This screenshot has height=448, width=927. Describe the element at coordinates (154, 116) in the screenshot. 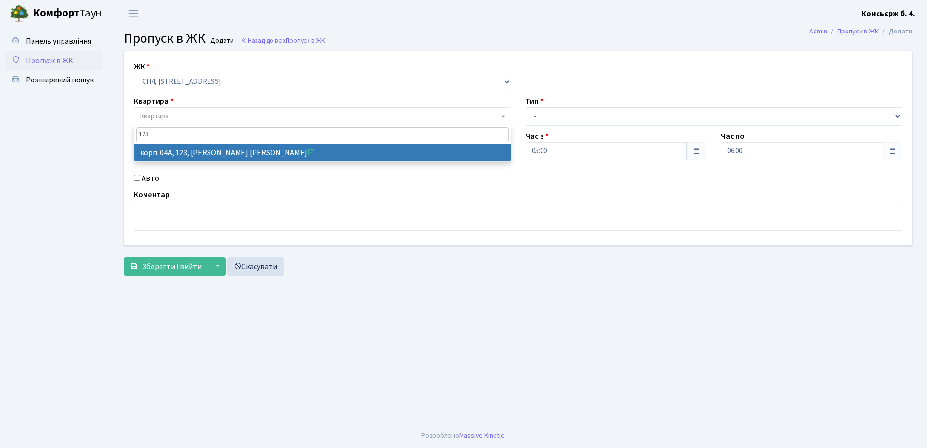

I see `span: Квартира` at that location.